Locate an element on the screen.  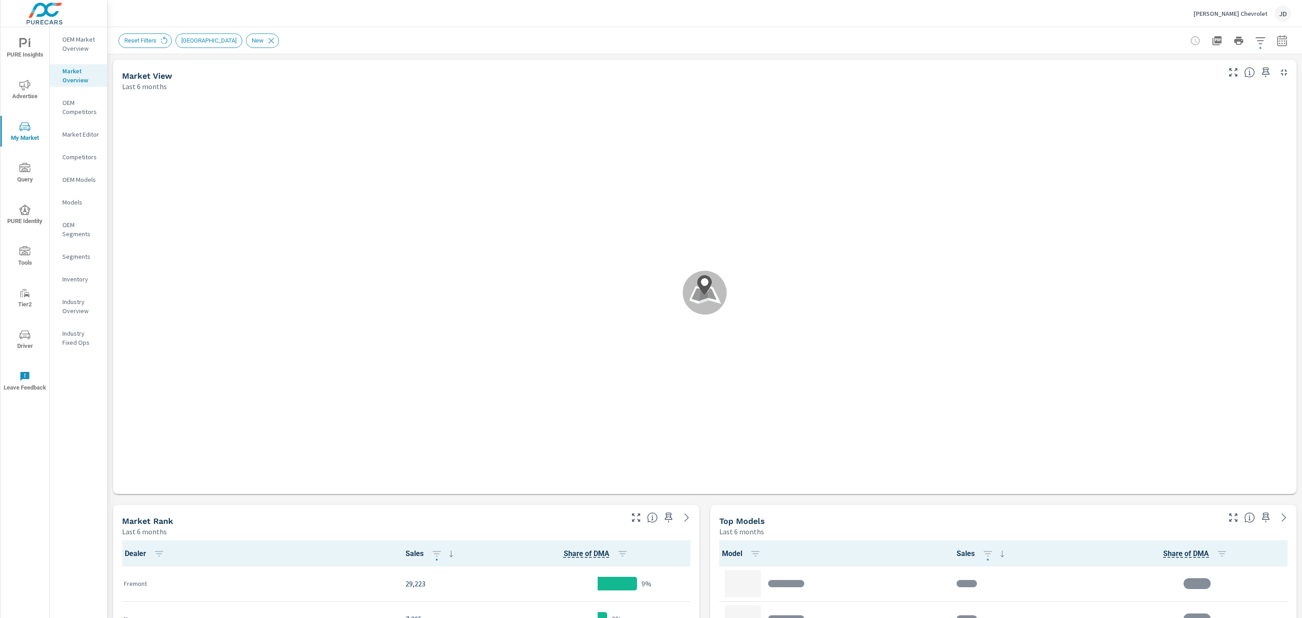
span: Advertise is located at coordinates (25, 90).